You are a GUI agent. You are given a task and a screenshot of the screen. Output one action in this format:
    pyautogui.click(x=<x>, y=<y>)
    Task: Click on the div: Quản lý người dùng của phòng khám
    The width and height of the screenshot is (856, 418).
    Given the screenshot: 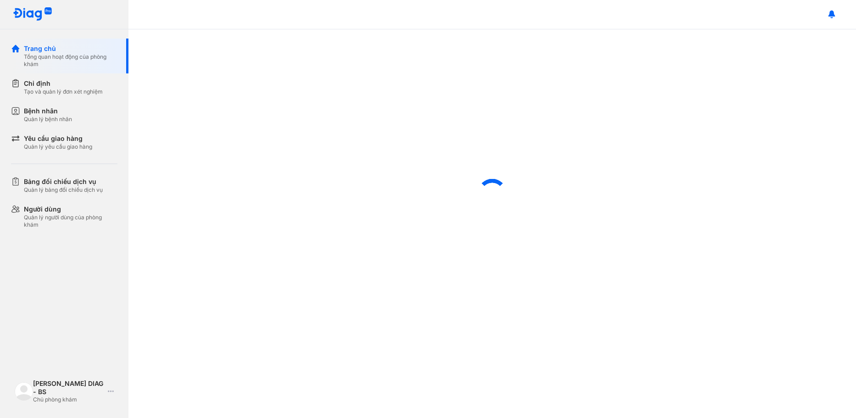 What is the action you would take?
    pyautogui.click(x=71, y=221)
    